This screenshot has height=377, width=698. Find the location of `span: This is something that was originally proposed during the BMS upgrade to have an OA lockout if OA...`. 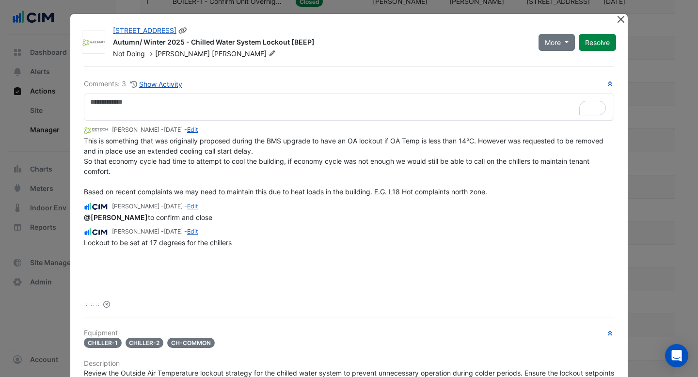

span: This is something that was originally proposed during the BMS upgrade to have an OA lockout if OA... is located at coordinates (345, 166).